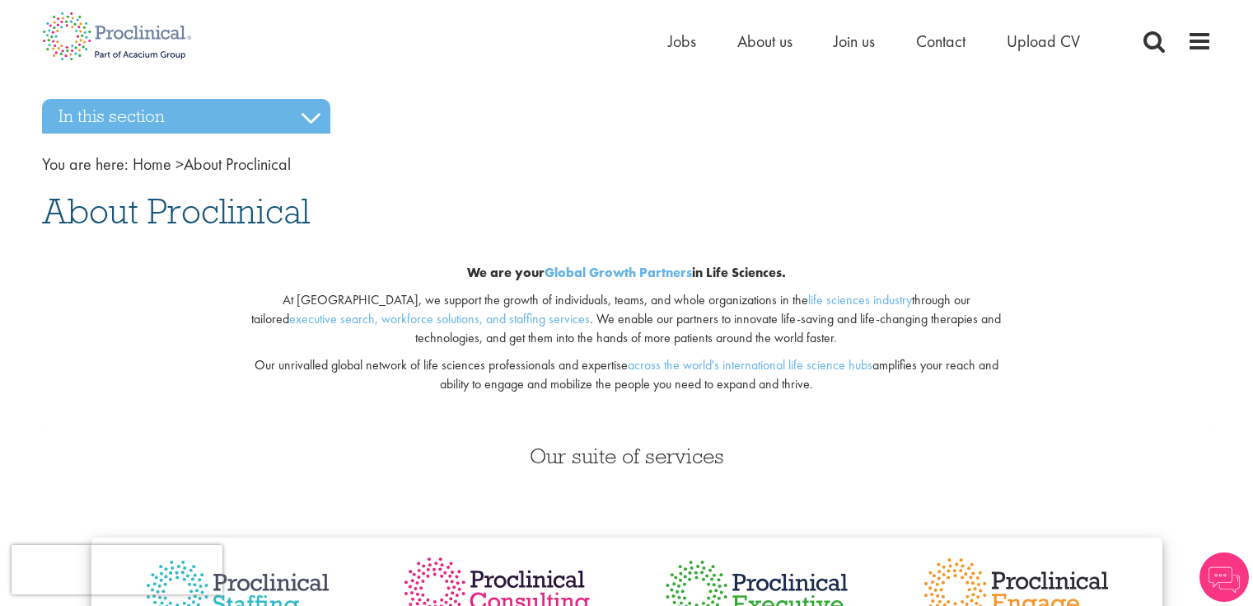 This screenshot has width=1253, height=606. I want to click on a: About us, so click(765, 41).